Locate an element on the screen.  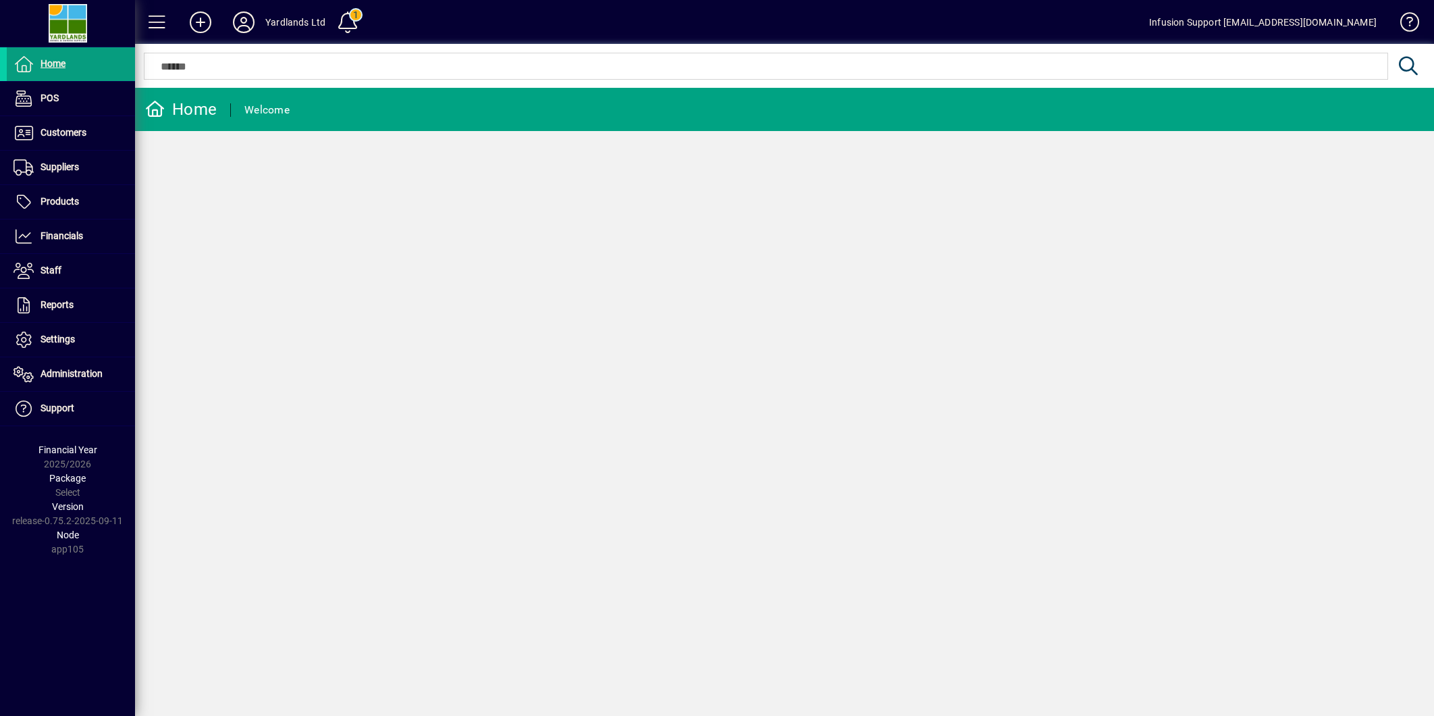
a: Financials is located at coordinates (71, 236).